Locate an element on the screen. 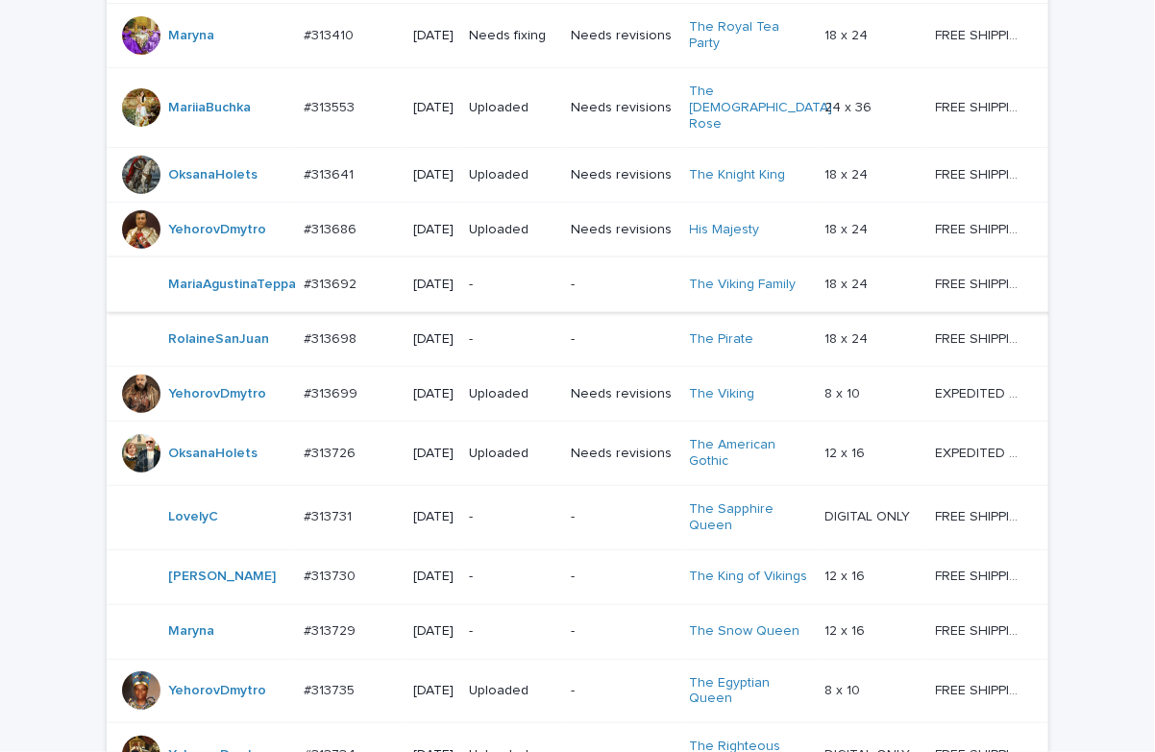  p: DIGITAL ONLY is located at coordinates (869, 515).